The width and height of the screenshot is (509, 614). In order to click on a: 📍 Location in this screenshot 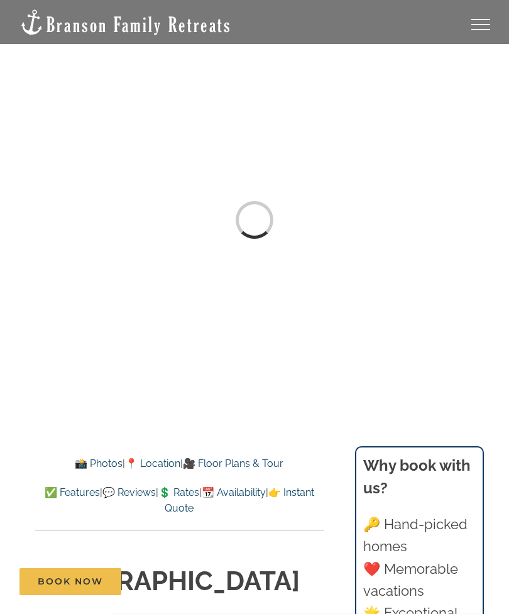, I will do `click(153, 463)`.